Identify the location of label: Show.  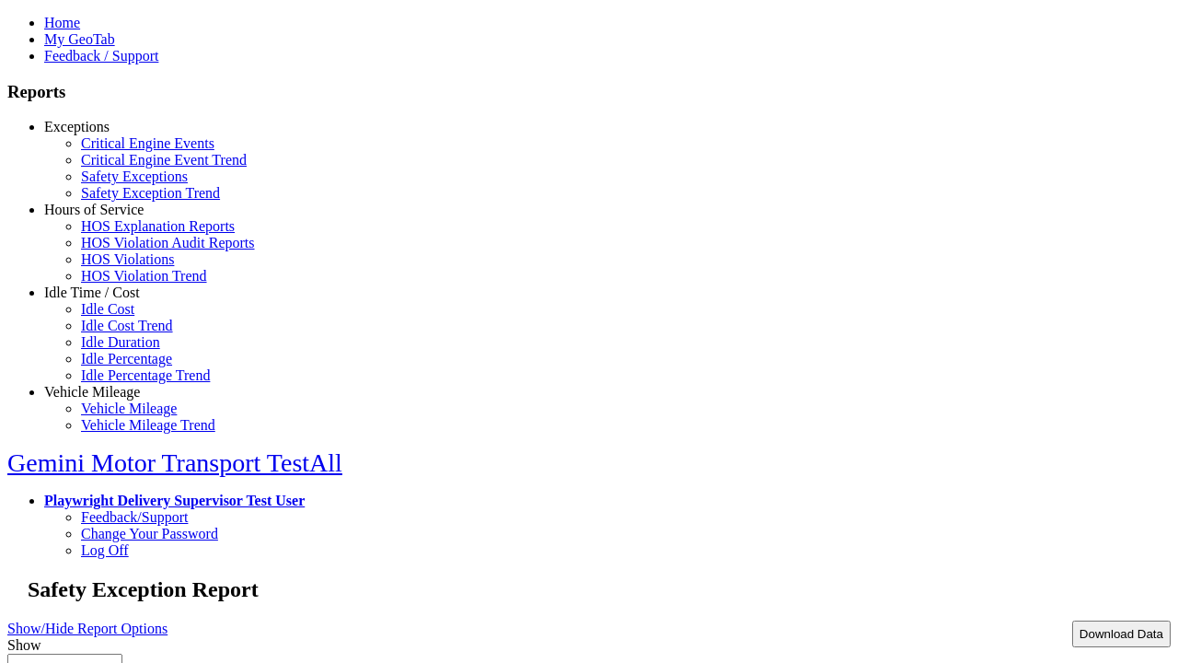
(24, 644).